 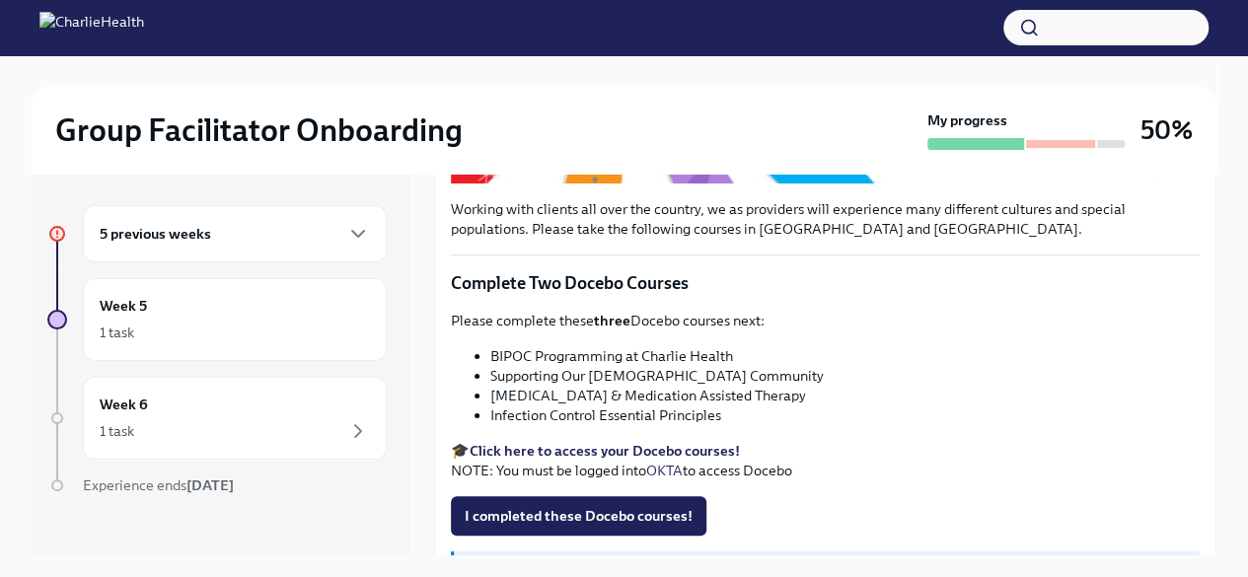 I want to click on a: OKTA, so click(x=664, y=471).